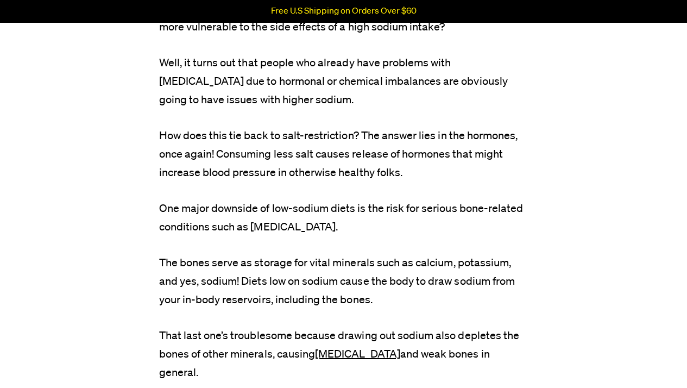  Describe the element at coordinates (344, 11) in the screenshot. I see `p: Free U.S Shipping on Orders Over $60` at that location.